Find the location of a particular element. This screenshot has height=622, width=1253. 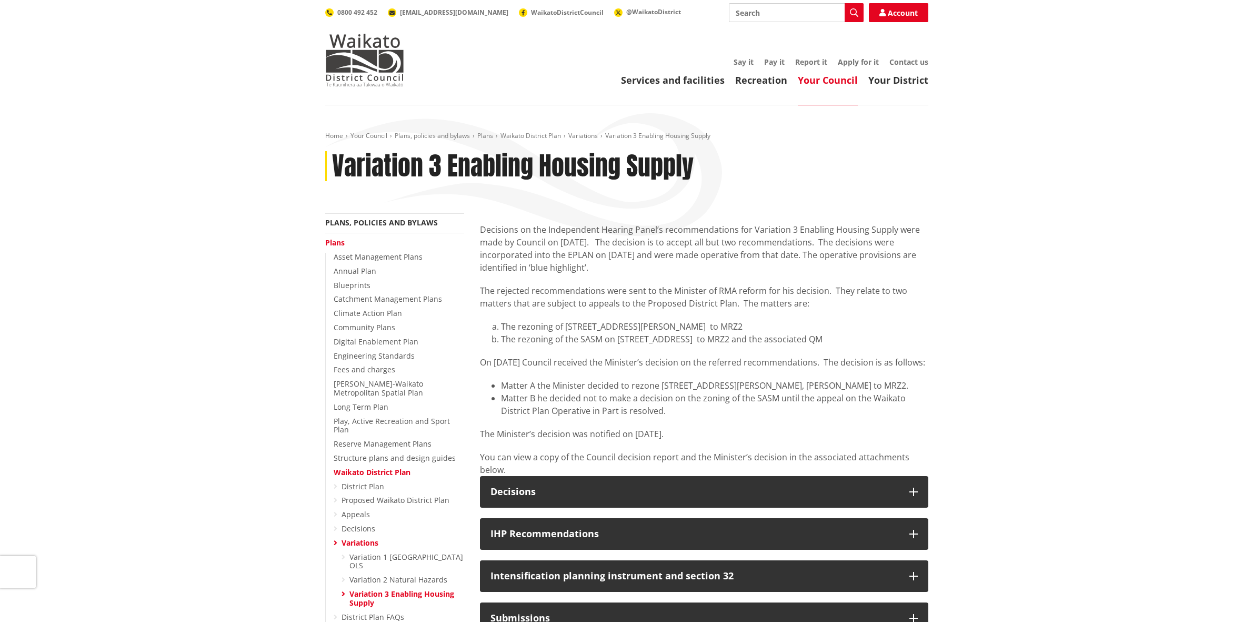

a: Annual Plan is located at coordinates (355, 271).